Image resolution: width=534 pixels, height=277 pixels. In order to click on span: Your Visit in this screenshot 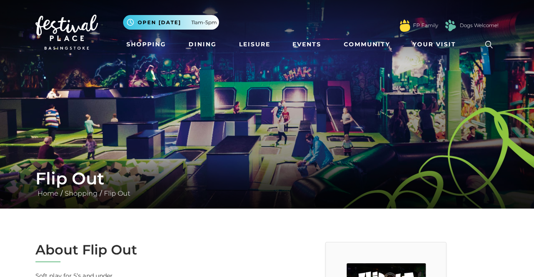, I will do `click(435, 44)`.